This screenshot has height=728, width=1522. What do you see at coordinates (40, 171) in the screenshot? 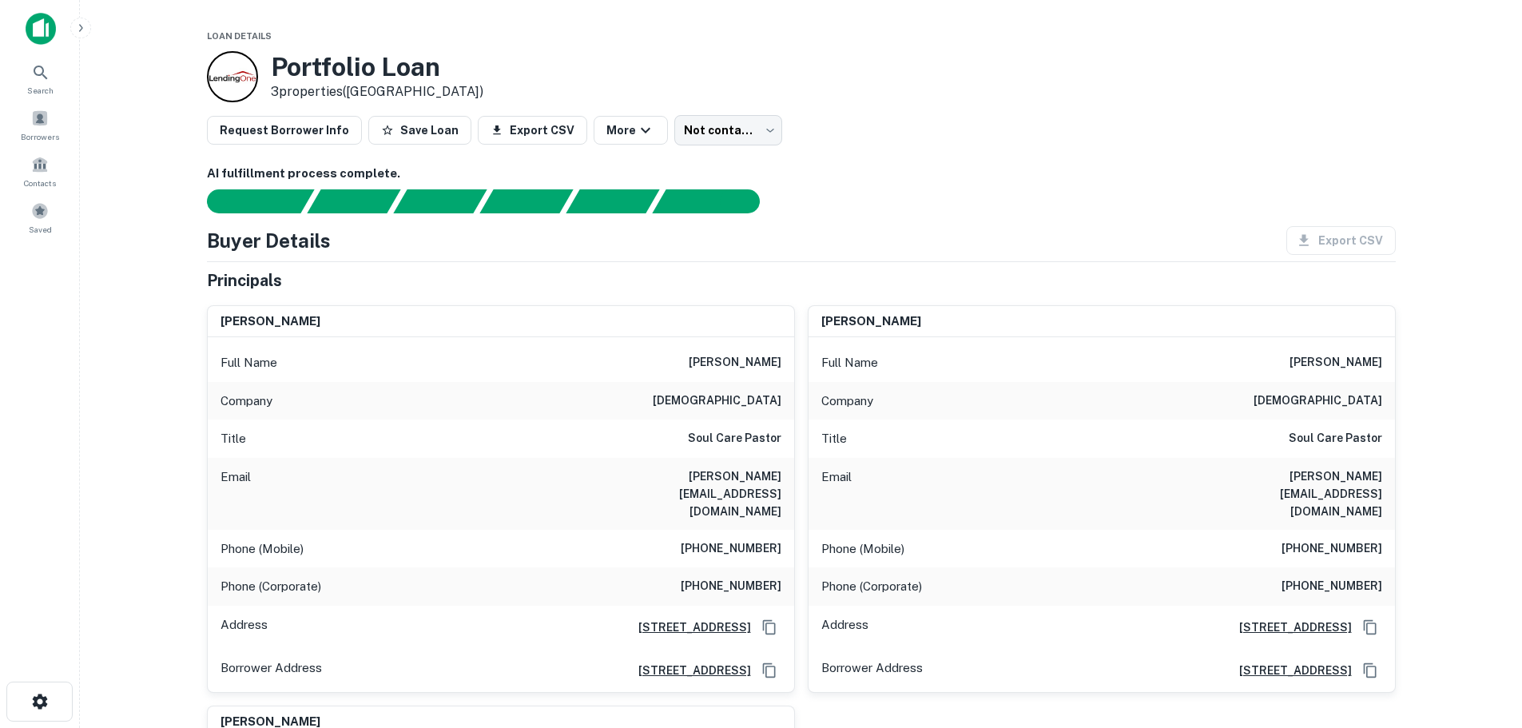
I see `a: Contacts` at bounding box center [40, 171].